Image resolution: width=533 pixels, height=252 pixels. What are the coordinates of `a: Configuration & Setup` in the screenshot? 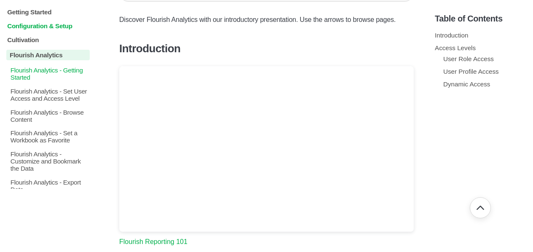 It's located at (48, 26).